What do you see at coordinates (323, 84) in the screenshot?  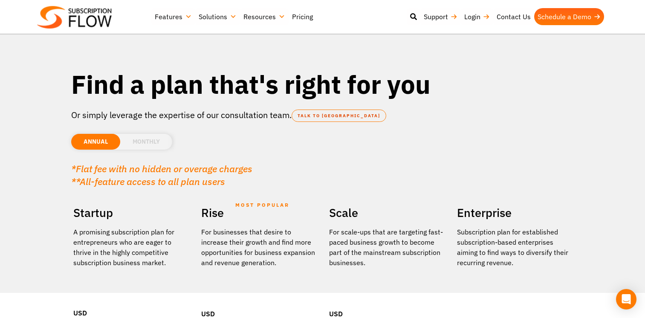 I see `h1: Find a plan that's right for you` at bounding box center [323, 84].